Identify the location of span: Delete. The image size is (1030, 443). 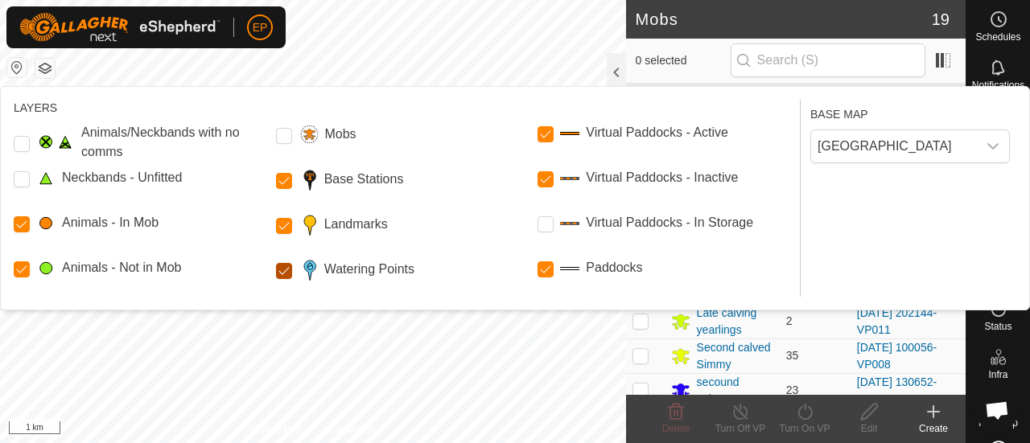
(676, 429).